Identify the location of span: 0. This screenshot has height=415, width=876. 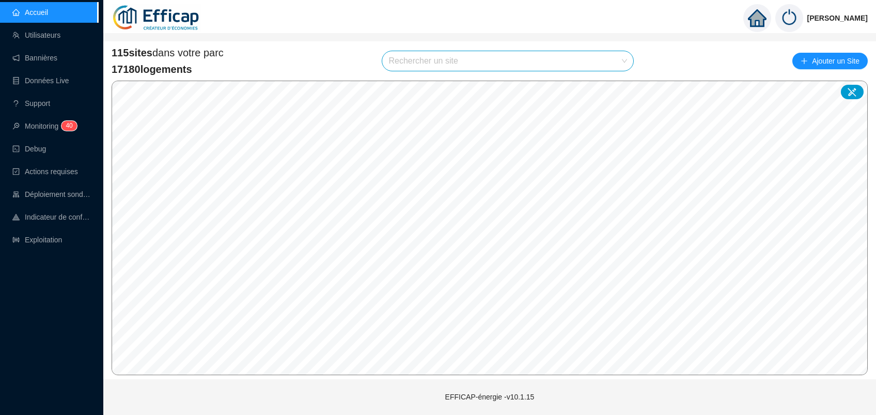
(71, 126).